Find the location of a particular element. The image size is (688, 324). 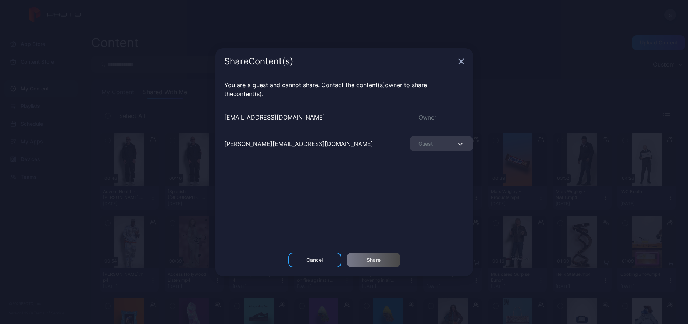

div: Guest is located at coordinates (441, 143).